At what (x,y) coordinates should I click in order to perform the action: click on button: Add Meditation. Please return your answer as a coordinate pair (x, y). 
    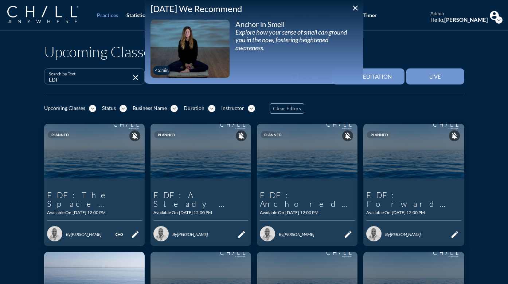
    Looking at the image, I should click on (368, 76).